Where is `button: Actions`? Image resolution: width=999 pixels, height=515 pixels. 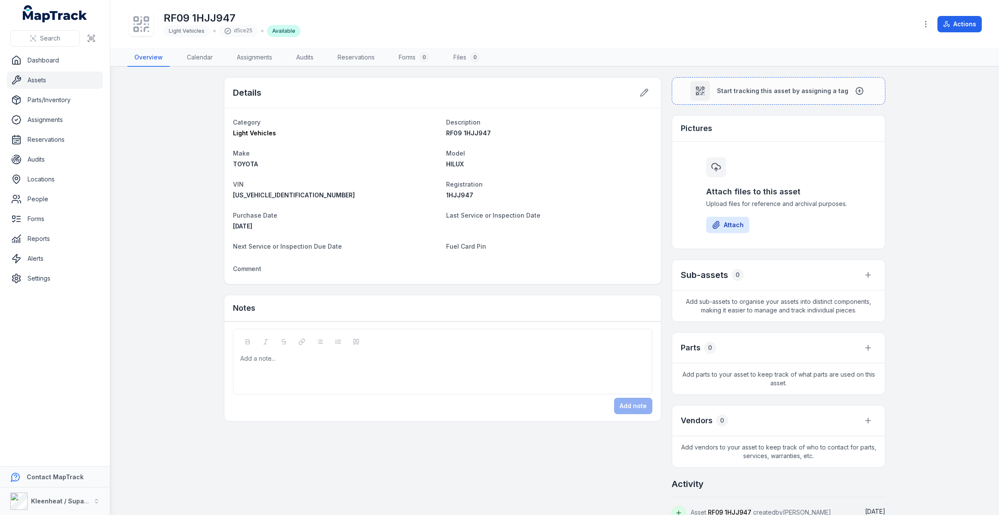 button: Actions is located at coordinates (959, 24).